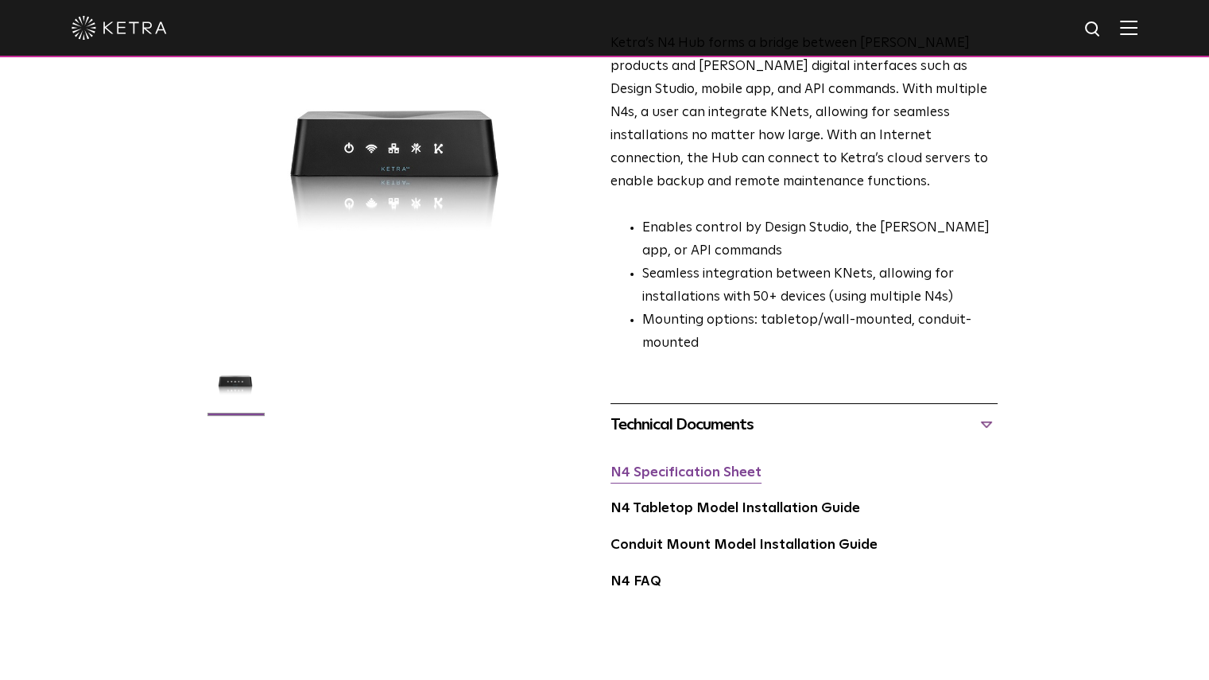  I want to click on li: Mounting options: tabletop/wall-mounted, conduit-mounted, so click(820, 332).